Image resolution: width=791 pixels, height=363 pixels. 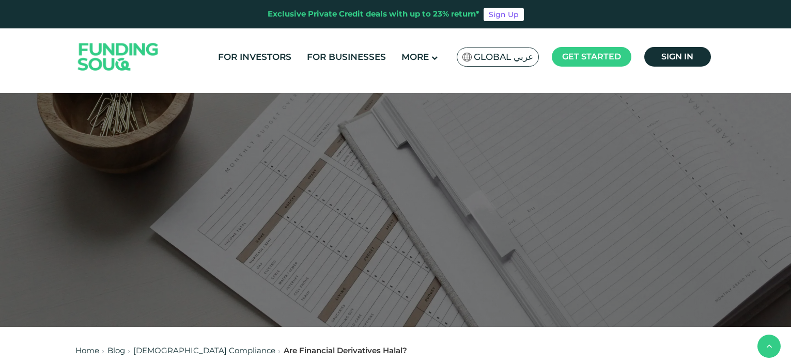 I want to click on span: Global عربي, so click(x=503, y=57).